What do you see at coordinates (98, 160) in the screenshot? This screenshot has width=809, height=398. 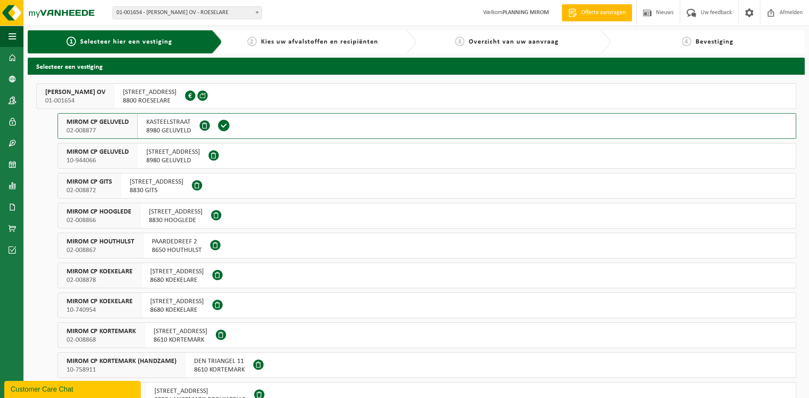 I see `span: 10-944066` at bounding box center [98, 160].